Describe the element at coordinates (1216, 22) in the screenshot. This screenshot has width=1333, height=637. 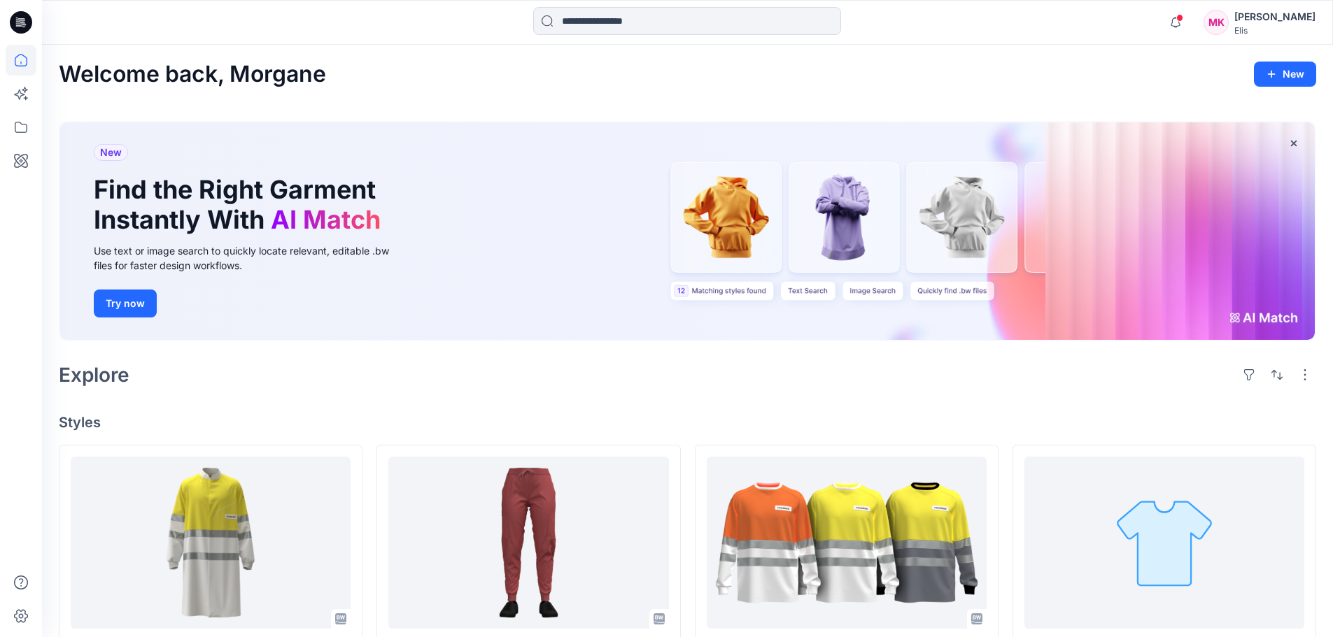
I see `div: MK` at that location.